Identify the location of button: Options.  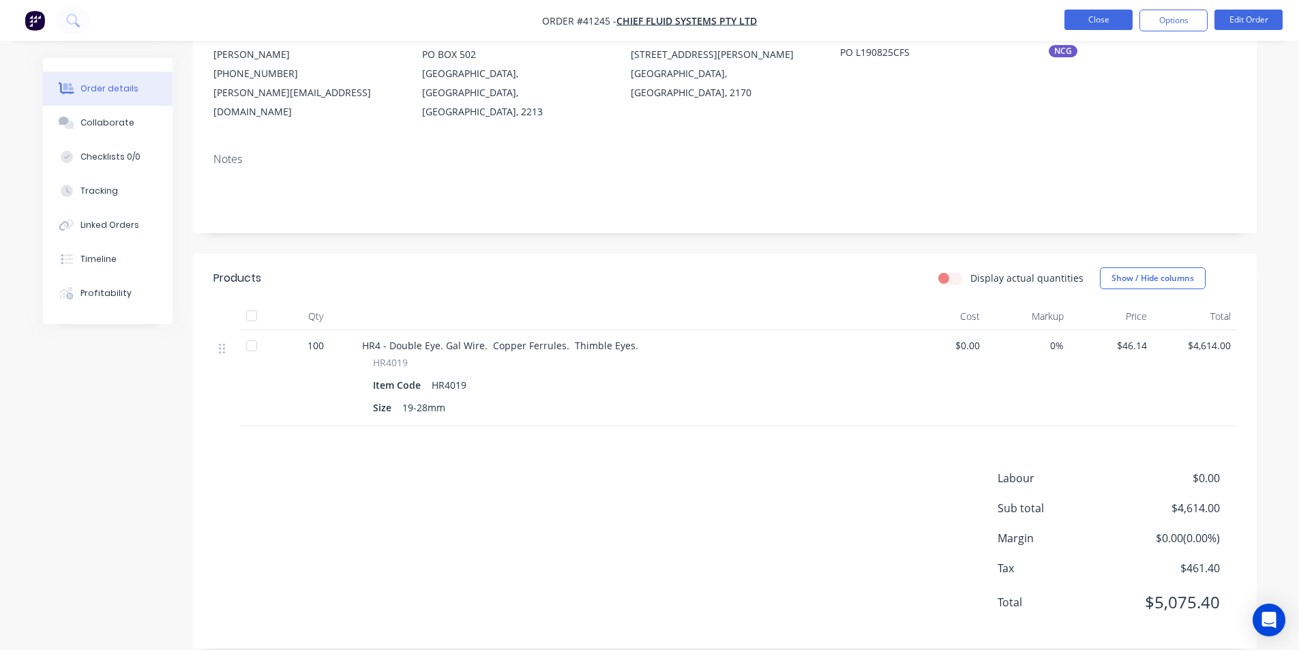
(1174, 20).